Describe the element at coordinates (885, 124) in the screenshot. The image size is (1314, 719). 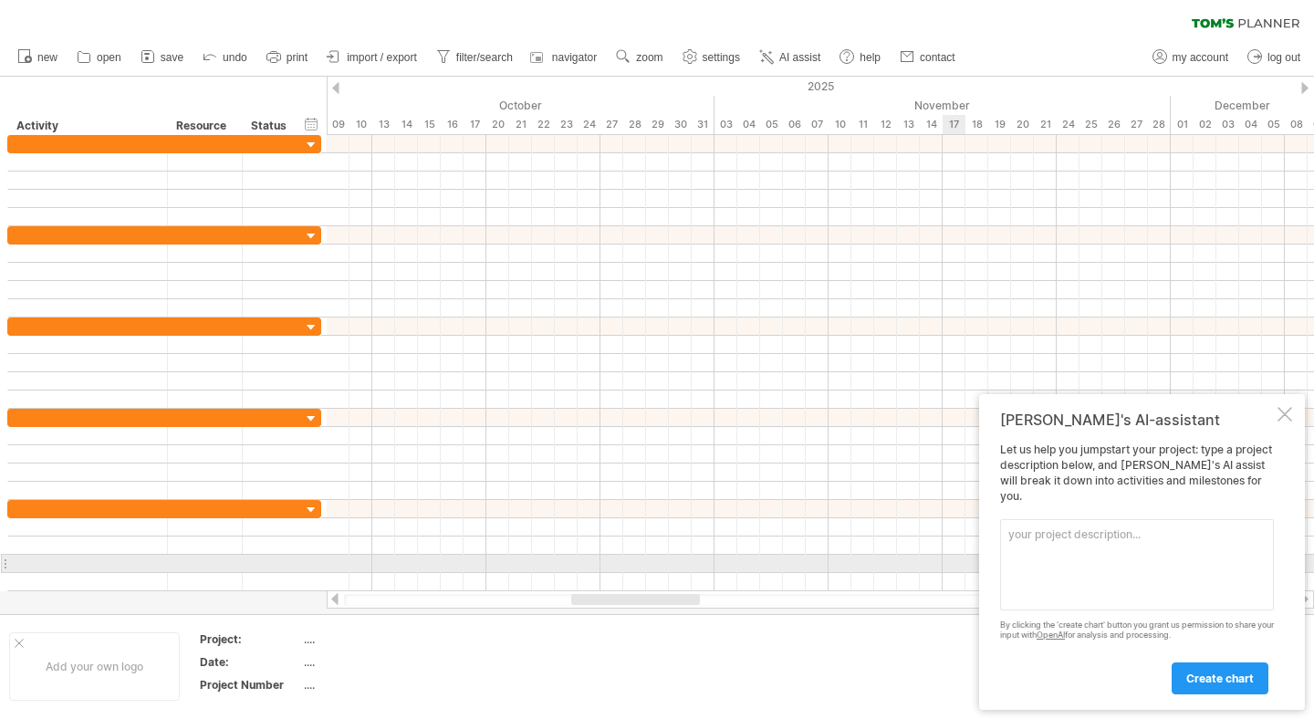
I see `div: Wednesday, 12 November 2025` at that location.